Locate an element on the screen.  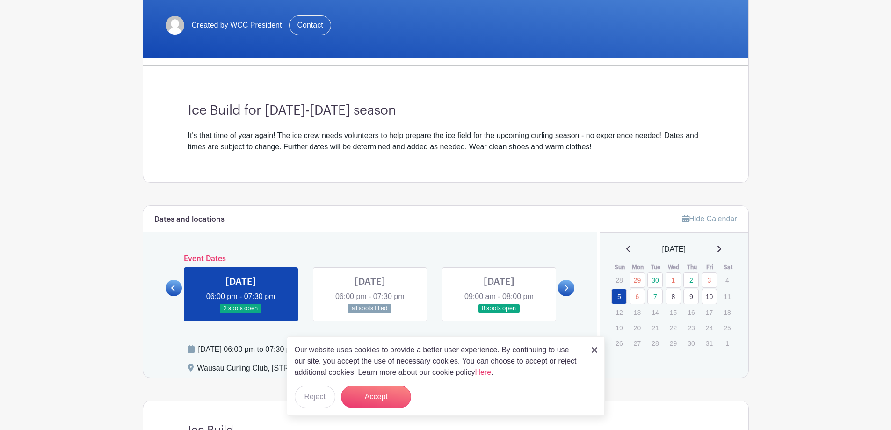
div: It's that time of year again! The ice crew needs volunteers to help prepare the ice field for the... is located at coordinates (446, 141).